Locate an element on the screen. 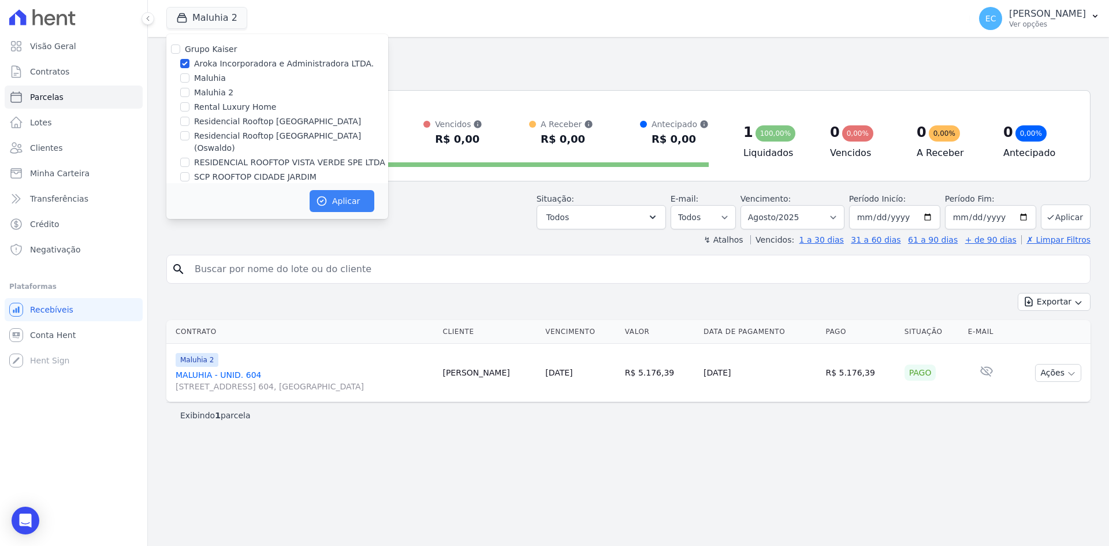 This screenshot has height=546, width=1109. span: Crédito is located at coordinates (44, 224).